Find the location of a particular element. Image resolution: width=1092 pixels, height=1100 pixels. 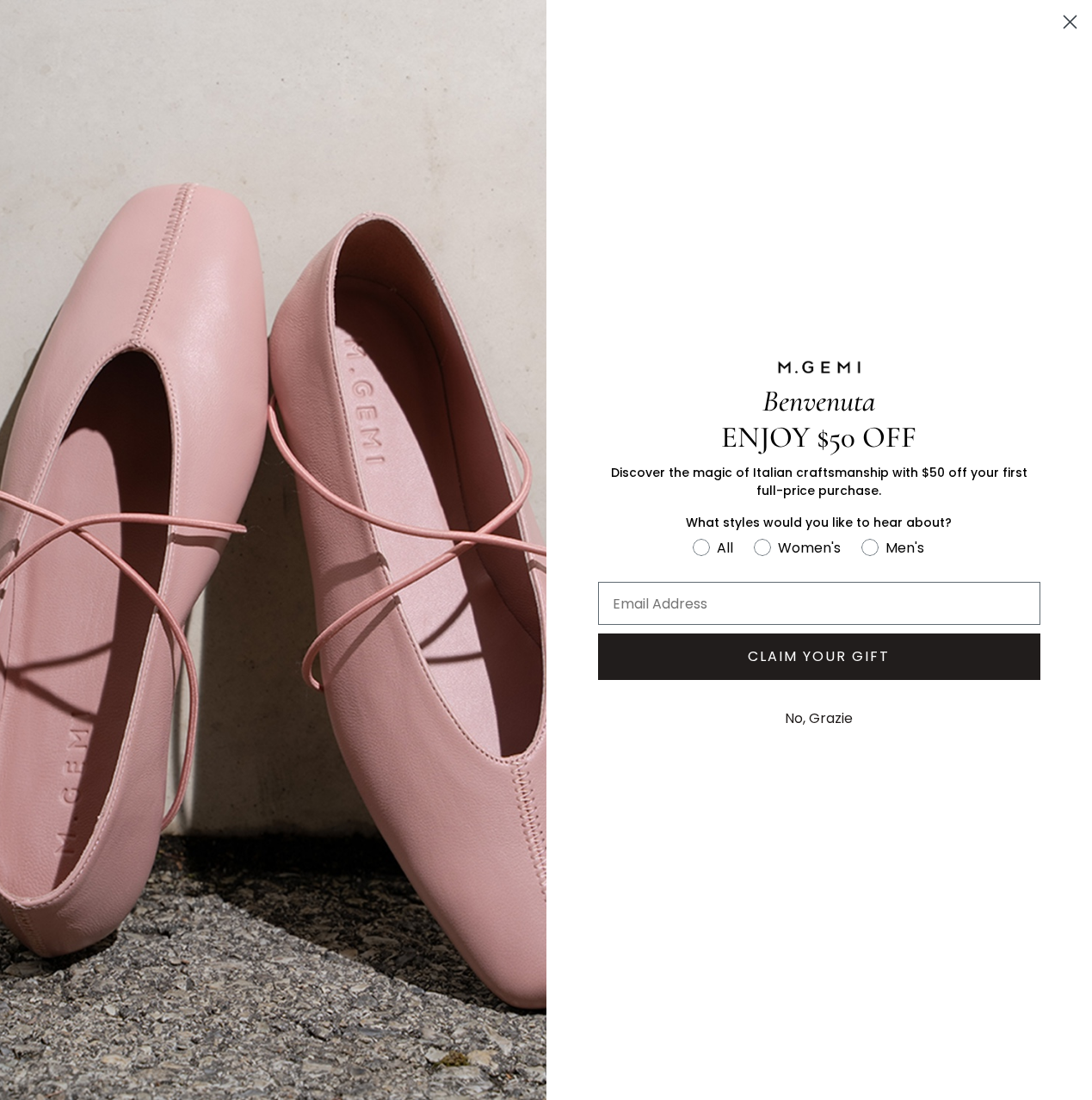

input: Email Address is located at coordinates (819, 604).